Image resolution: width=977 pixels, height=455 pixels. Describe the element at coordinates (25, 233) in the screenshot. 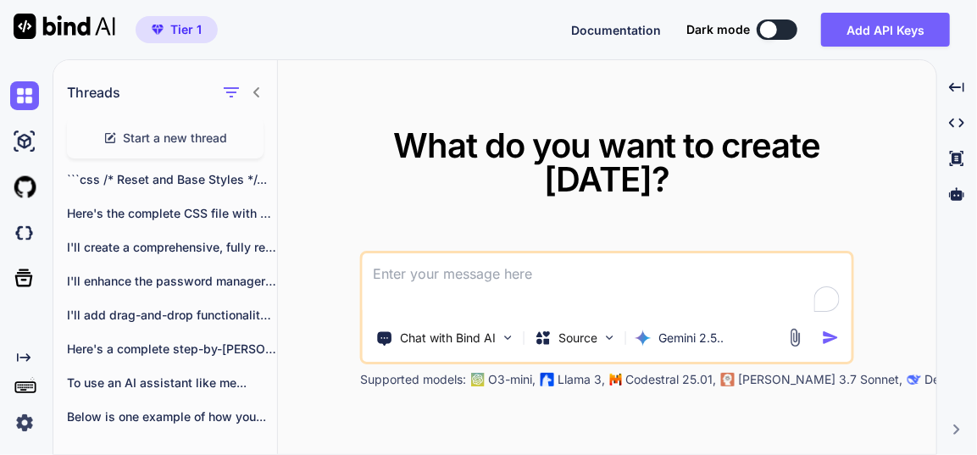

I see `img: darkCloudIdeIcon` at that location.